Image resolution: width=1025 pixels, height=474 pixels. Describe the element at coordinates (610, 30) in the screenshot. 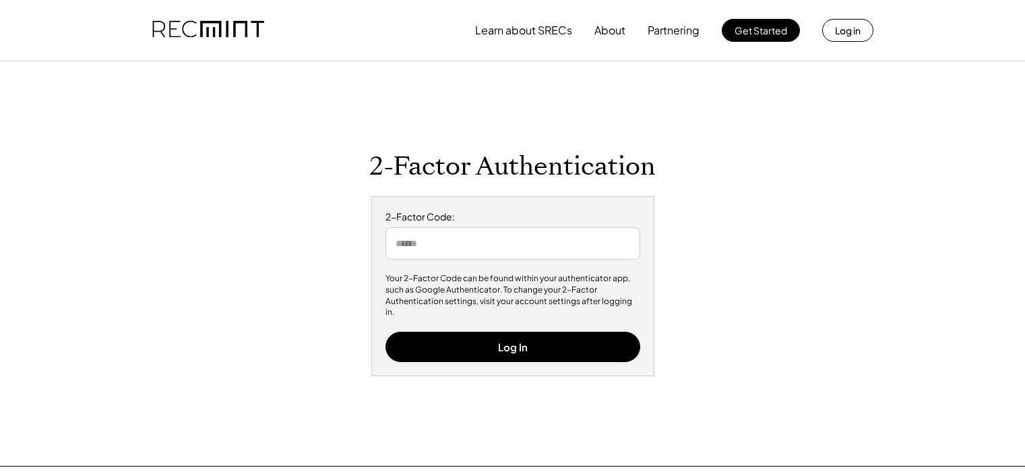

I see `button: About` at that location.